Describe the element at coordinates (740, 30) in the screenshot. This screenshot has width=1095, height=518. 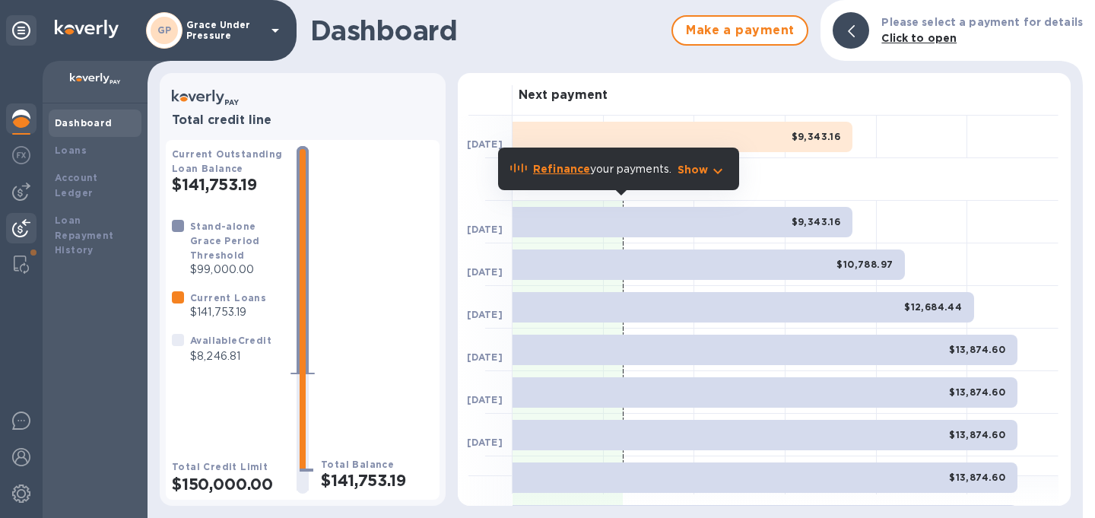
I see `button: Make a payment` at that location.